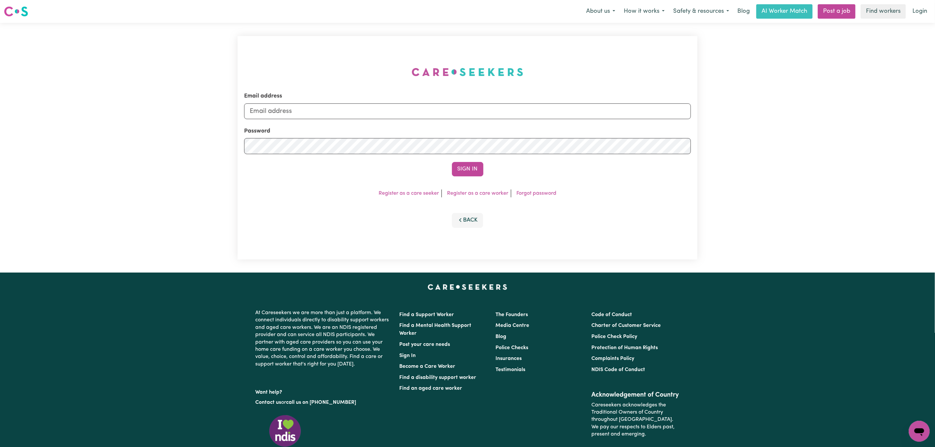  I want to click on a: Post a job, so click(836, 11).